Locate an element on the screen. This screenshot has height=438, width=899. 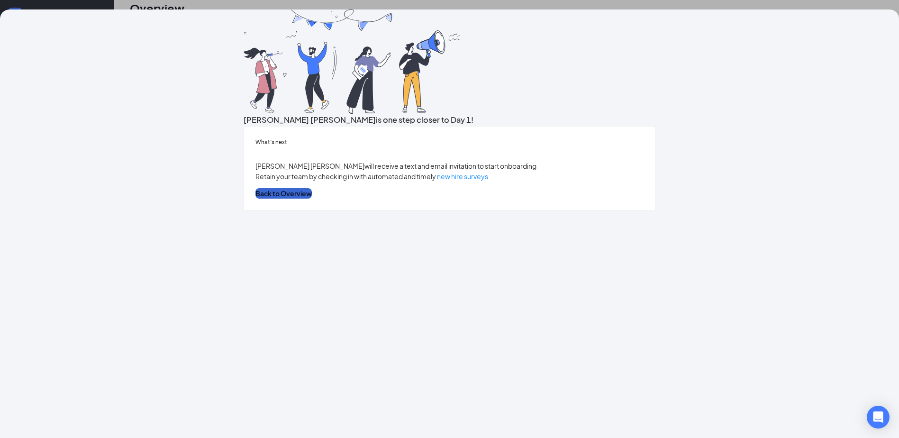
div: Open Intercom Messenger is located at coordinates (878, 417).